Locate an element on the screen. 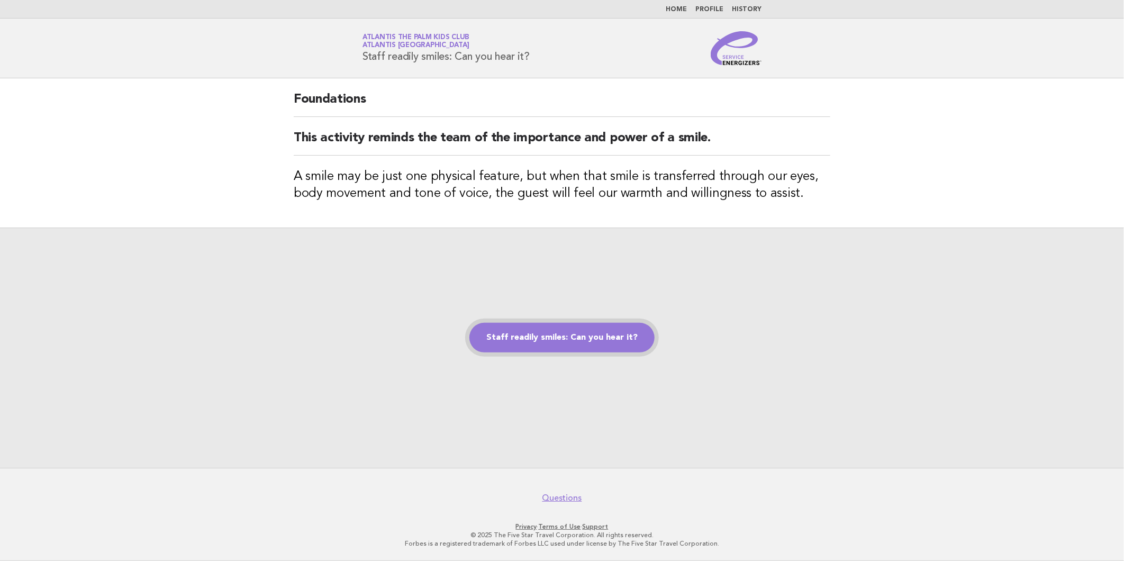  a: Home is located at coordinates (676, 10).